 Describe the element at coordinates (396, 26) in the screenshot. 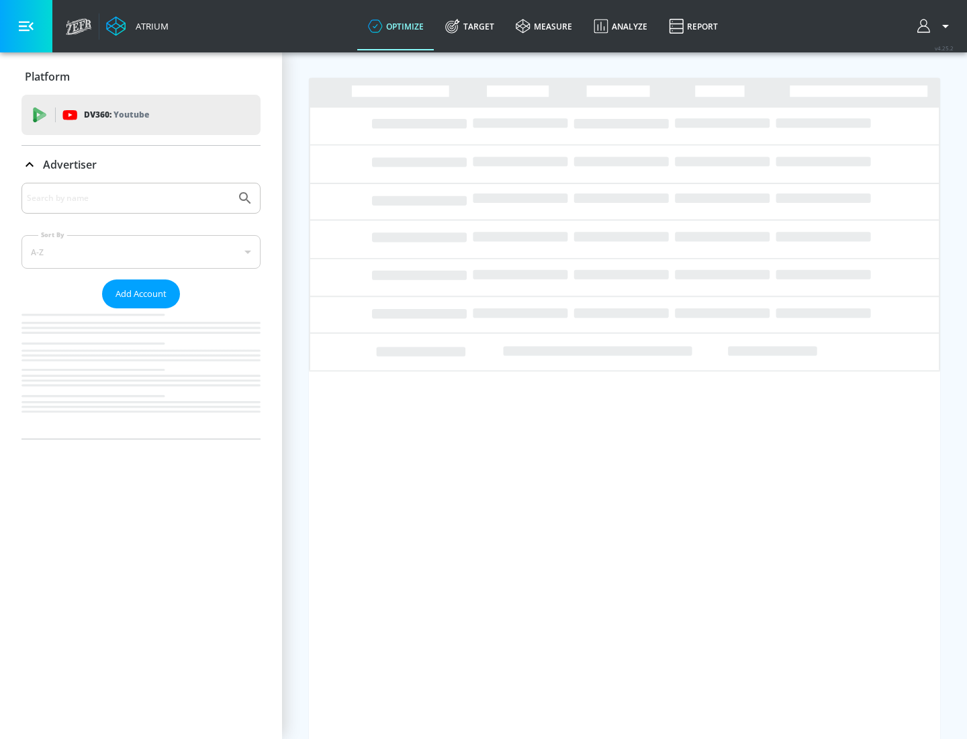

I see `a: optimize` at that location.